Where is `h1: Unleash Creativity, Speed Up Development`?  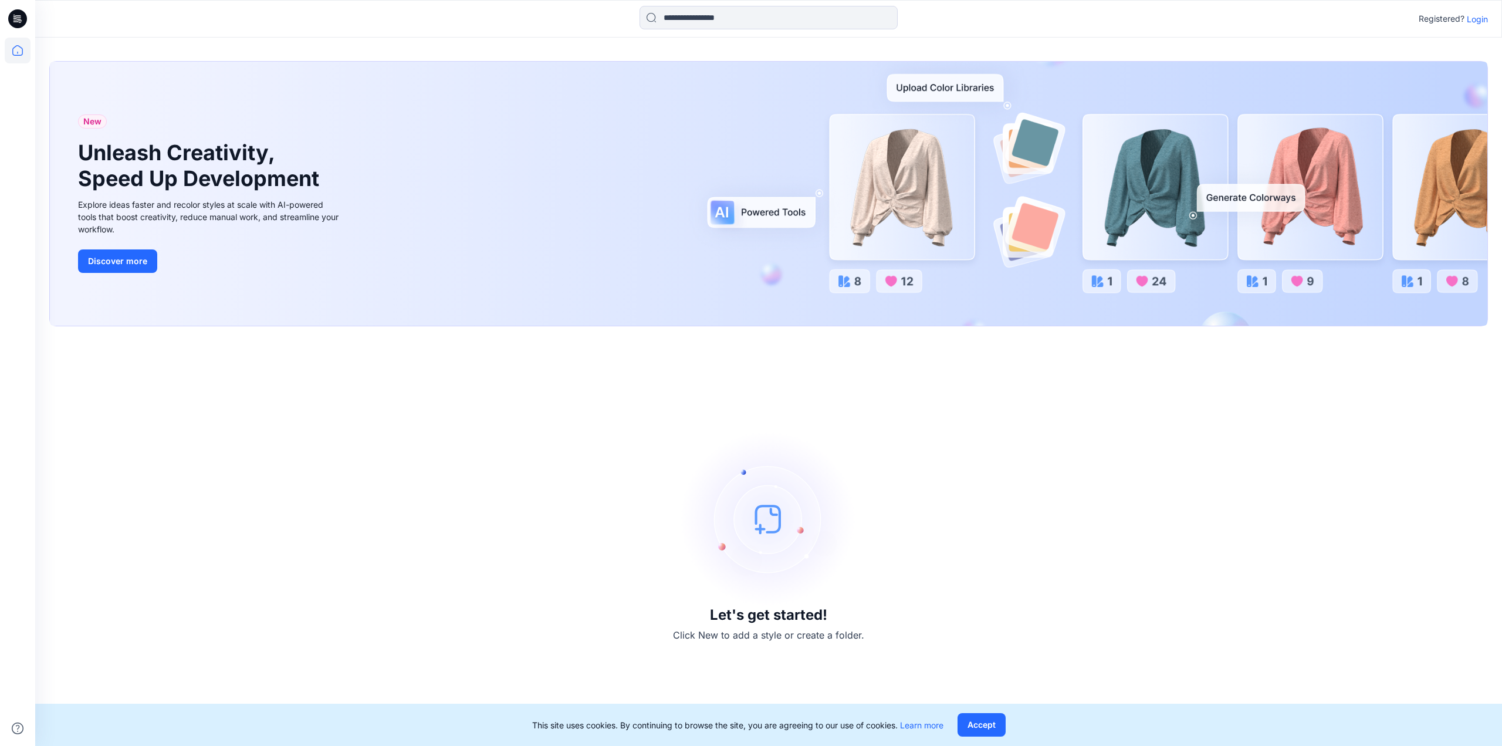 h1: Unleash Creativity, Speed Up Development is located at coordinates (201, 165).